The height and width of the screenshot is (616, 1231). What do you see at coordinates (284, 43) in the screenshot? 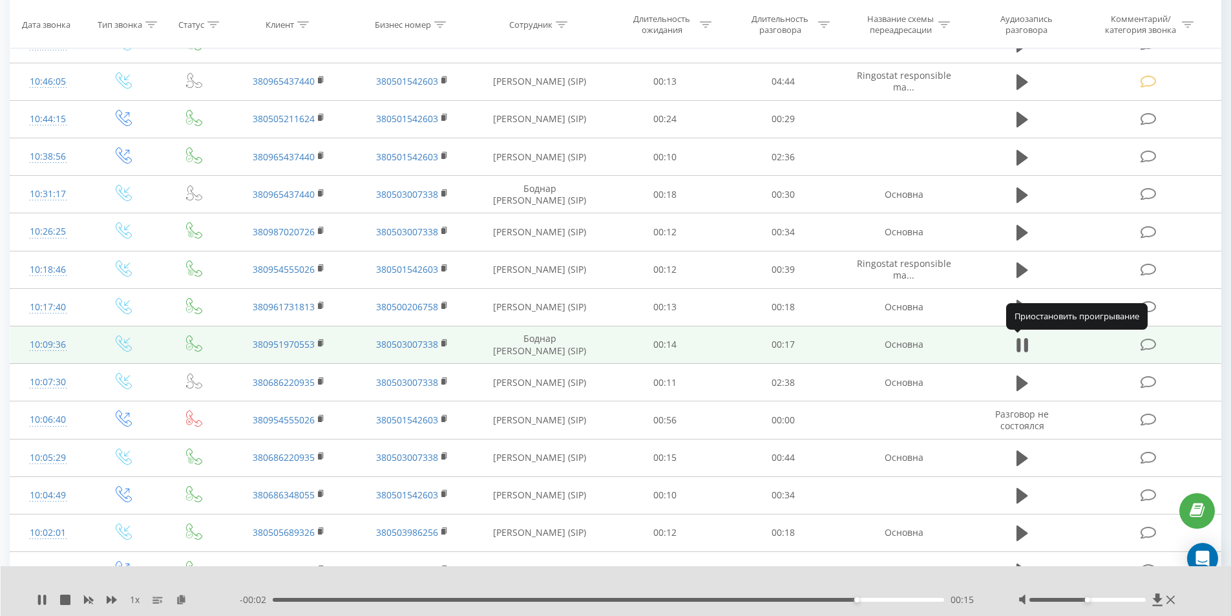
I see `a: 380508632677` at bounding box center [284, 43].